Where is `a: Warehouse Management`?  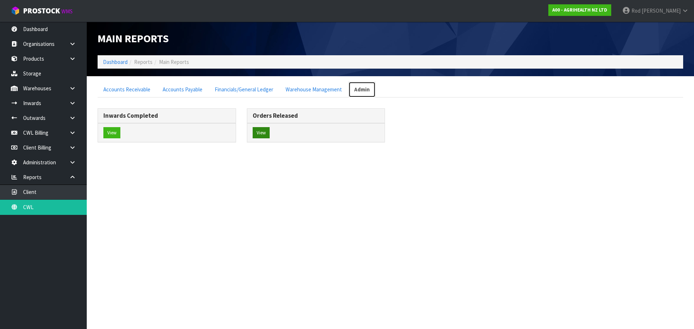 a: Warehouse Management is located at coordinates (314, 89).